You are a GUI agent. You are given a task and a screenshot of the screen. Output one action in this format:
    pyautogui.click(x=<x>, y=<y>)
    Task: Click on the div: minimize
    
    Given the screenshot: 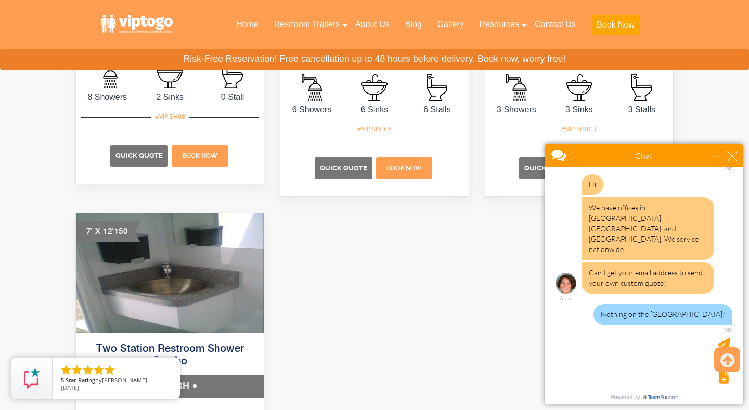 What is the action you would take?
    pyautogui.click(x=177, y=18)
    